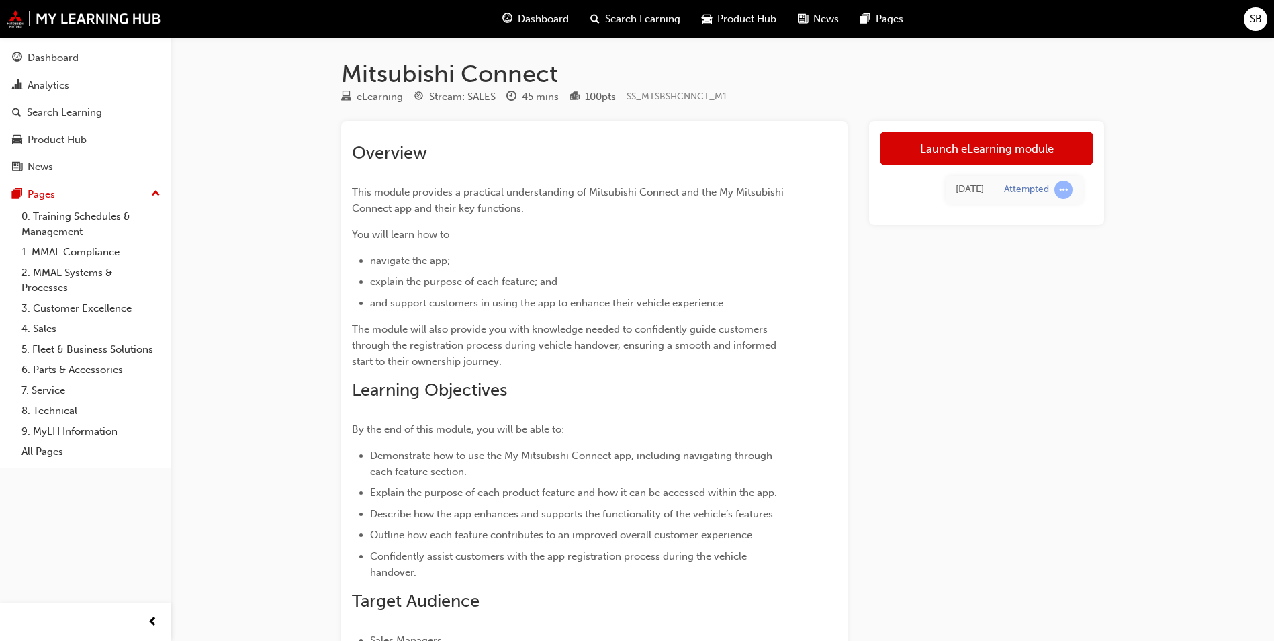 The image size is (1274, 641). What do you see at coordinates (535, 19) in the screenshot?
I see `a: guage-iconDashboard` at bounding box center [535, 19].